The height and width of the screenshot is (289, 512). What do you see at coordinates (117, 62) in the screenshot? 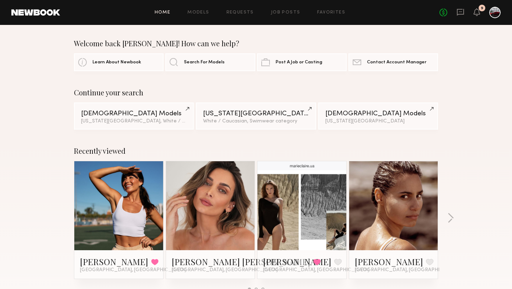
I see `span: Learn About Newbook` at bounding box center [117, 62].